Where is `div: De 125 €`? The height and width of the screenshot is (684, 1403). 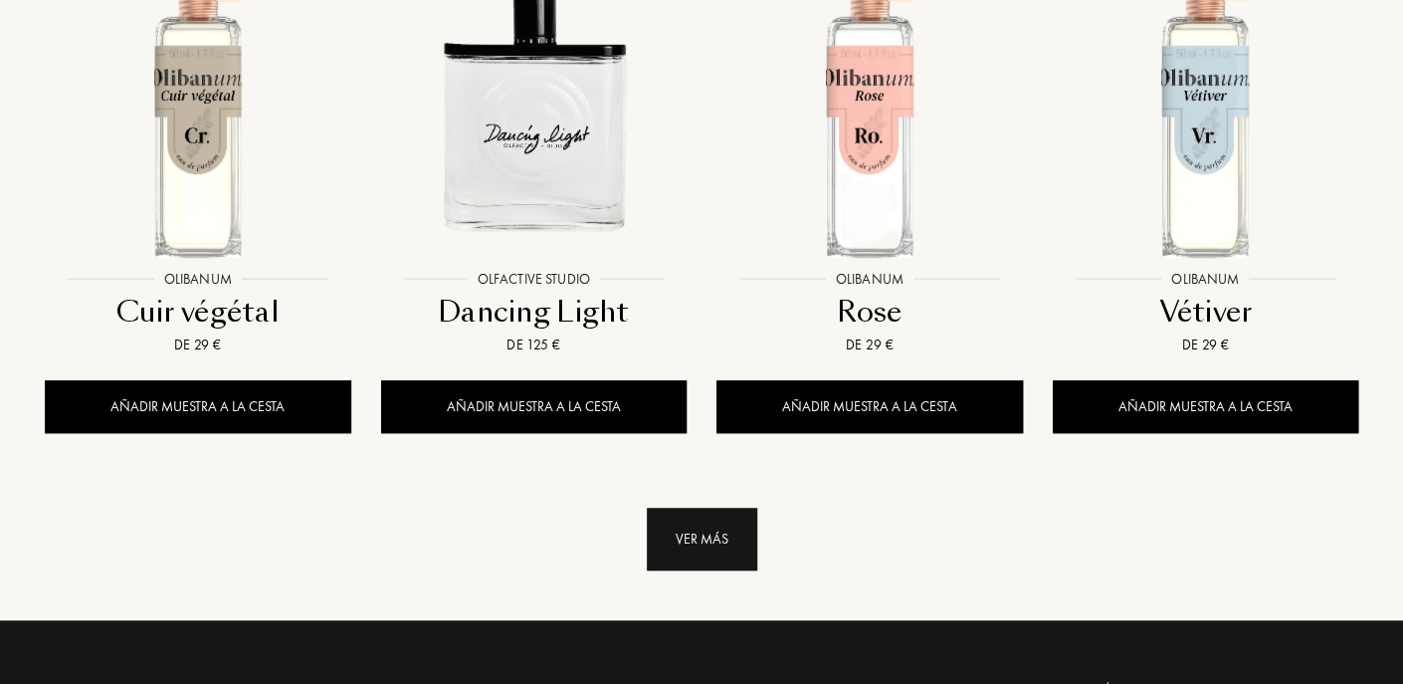 div: De 125 € is located at coordinates (534, 344).